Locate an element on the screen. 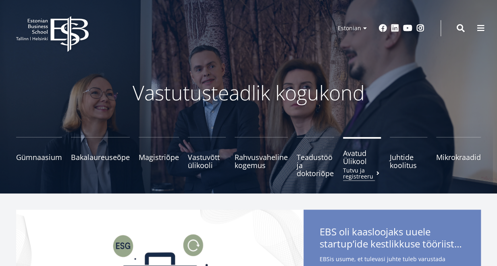  a: Rahvusvaheline kogemus is located at coordinates (261, 157).